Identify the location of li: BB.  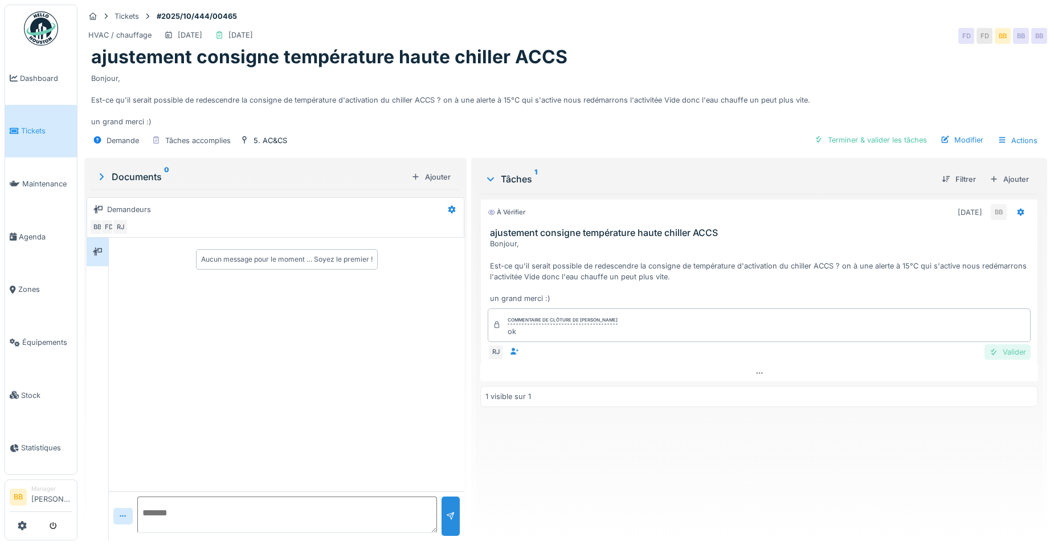
(18, 497).